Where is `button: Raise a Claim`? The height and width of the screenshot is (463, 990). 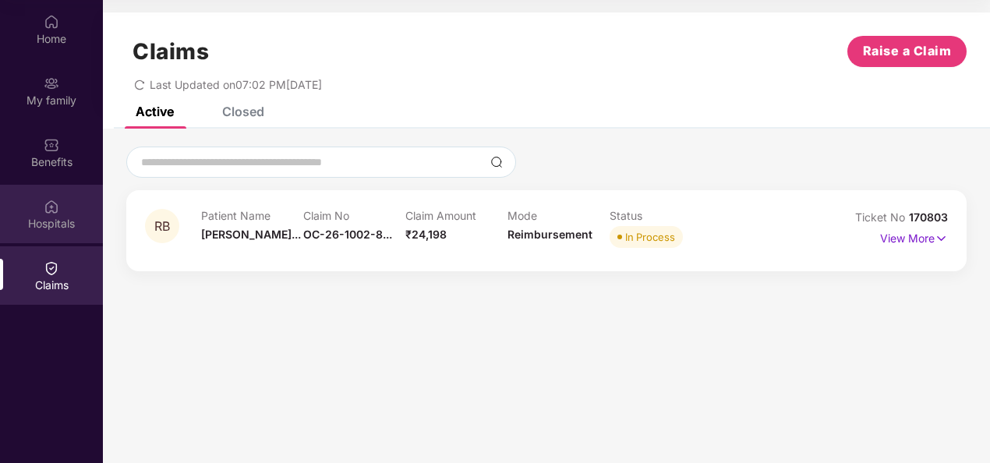
button: Raise a Claim is located at coordinates (907, 51).